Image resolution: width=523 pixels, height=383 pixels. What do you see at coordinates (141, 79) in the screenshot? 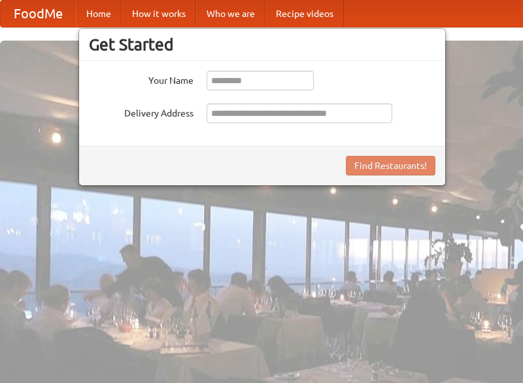
I see `label: Your Name` at bounding box center [141, 79].